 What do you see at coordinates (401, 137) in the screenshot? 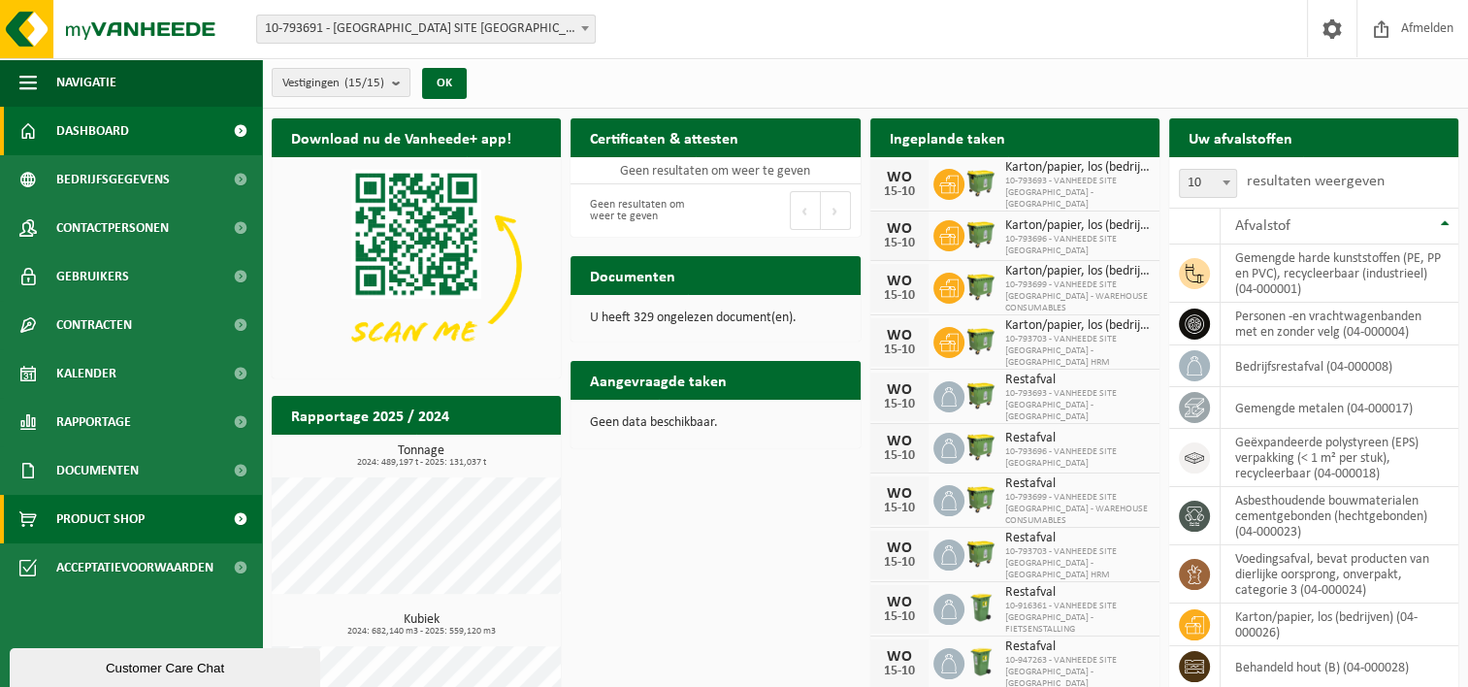
I see `h2: Download nu de Vanheede+ app!` at bounding box center [401, 137].